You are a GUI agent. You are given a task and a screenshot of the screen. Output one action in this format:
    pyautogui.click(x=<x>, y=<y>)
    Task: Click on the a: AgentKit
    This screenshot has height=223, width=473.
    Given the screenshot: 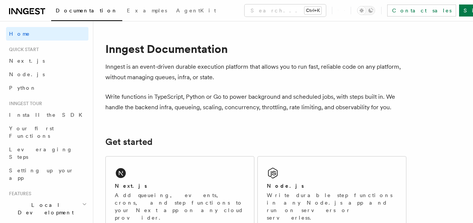 What is the action you would take?
    pyautogui.click(x=196, y=11)
    